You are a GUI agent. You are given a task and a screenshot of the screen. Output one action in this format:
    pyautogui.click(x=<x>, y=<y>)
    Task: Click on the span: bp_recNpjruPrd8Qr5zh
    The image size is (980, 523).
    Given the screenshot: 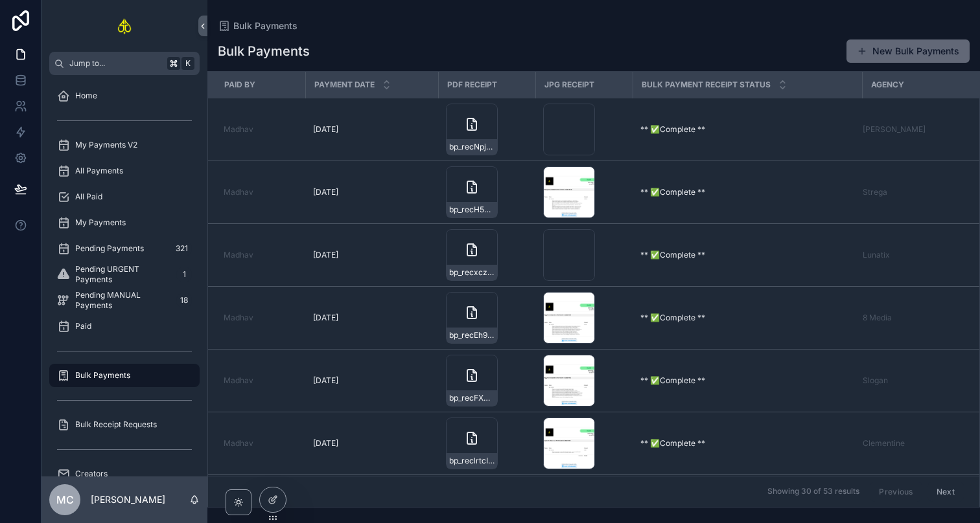 What is the action you would take?
    pyautogui.click(x=472, y=147)
    